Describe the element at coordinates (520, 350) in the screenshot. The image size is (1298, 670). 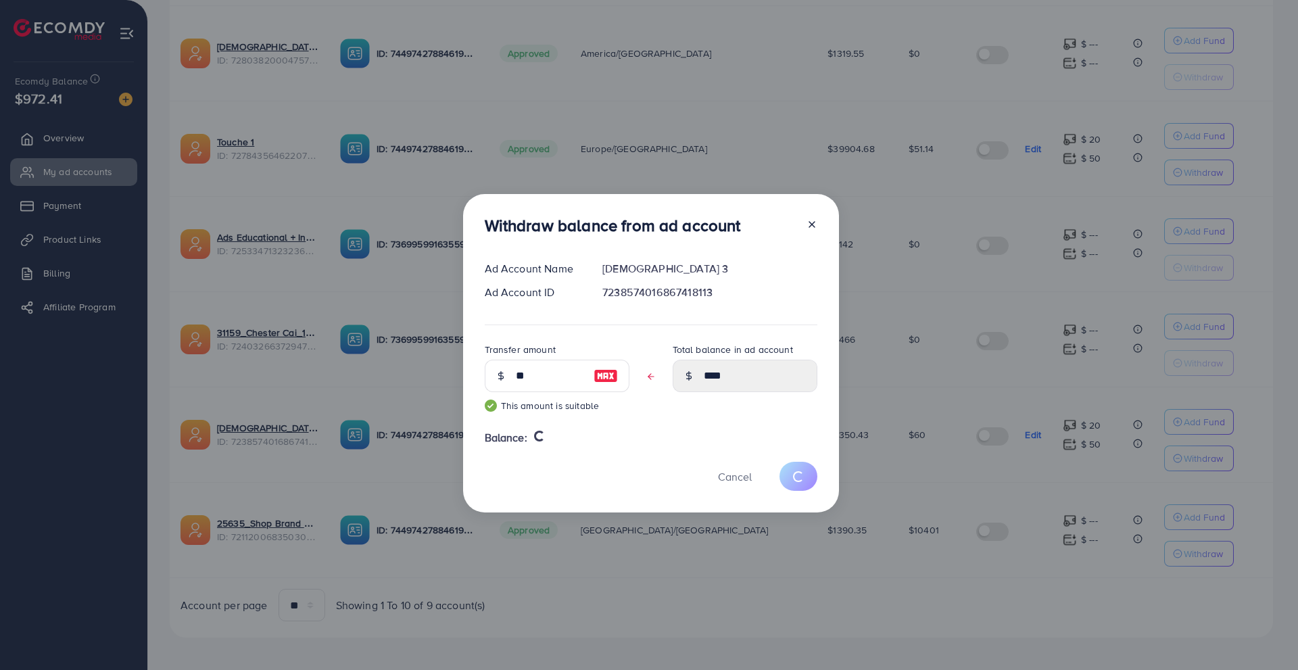
I see `label: Transfer amount` at that location.